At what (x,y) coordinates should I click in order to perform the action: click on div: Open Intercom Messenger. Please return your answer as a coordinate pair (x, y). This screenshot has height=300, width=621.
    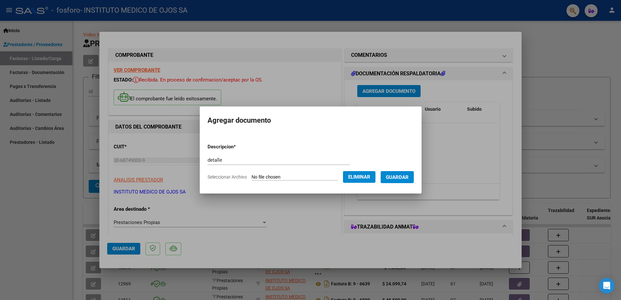
    Looking at the image, I should click on (607, 286).